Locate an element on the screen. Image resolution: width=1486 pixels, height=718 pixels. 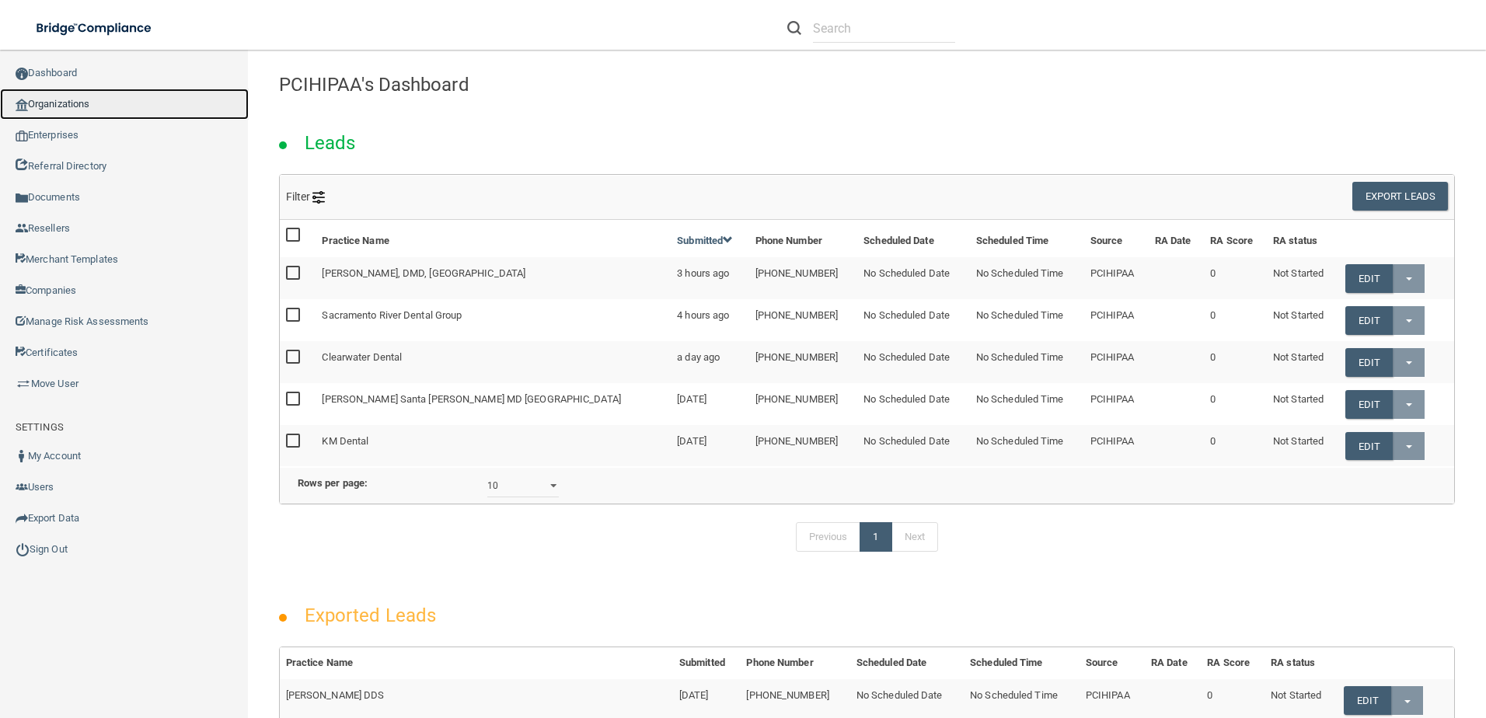
img: ic_dashboard_dark.d01f4a41.png is located at coordinates (22, 74).